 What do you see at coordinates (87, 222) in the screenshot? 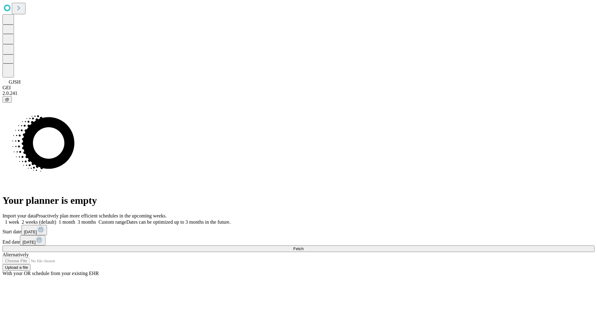
I see `span: 3 months` at bounding box center [87, 222].